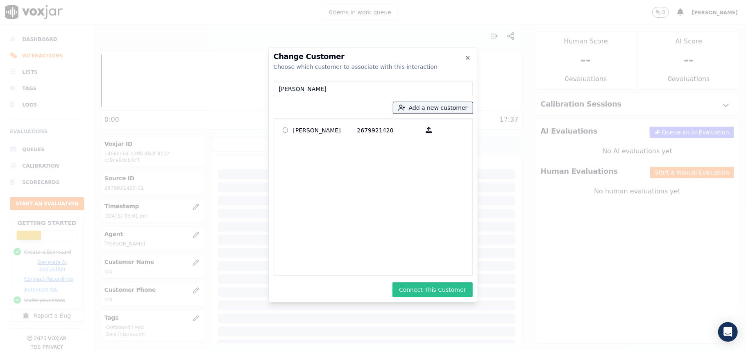 The height and width of the screenshot is (350, 746). Describe the element at coordinates (373, 67) in the screenshot. I see `div: Choose which customer to associate with this interaction` at that location.